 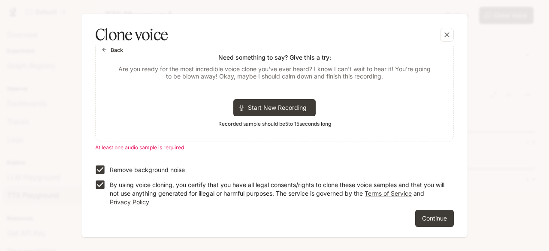 I want to click on span: Start New Recording, so click(x=280, y=107).